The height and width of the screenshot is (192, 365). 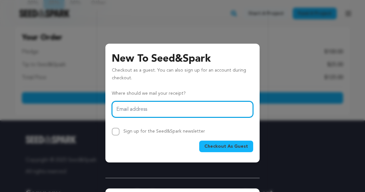 What do you see at coordinates (182, 76) in the screenshot?
I see `p: Checkout as a guest. You can also sign up for an account during checkout.` at bounding box center [182, 76].